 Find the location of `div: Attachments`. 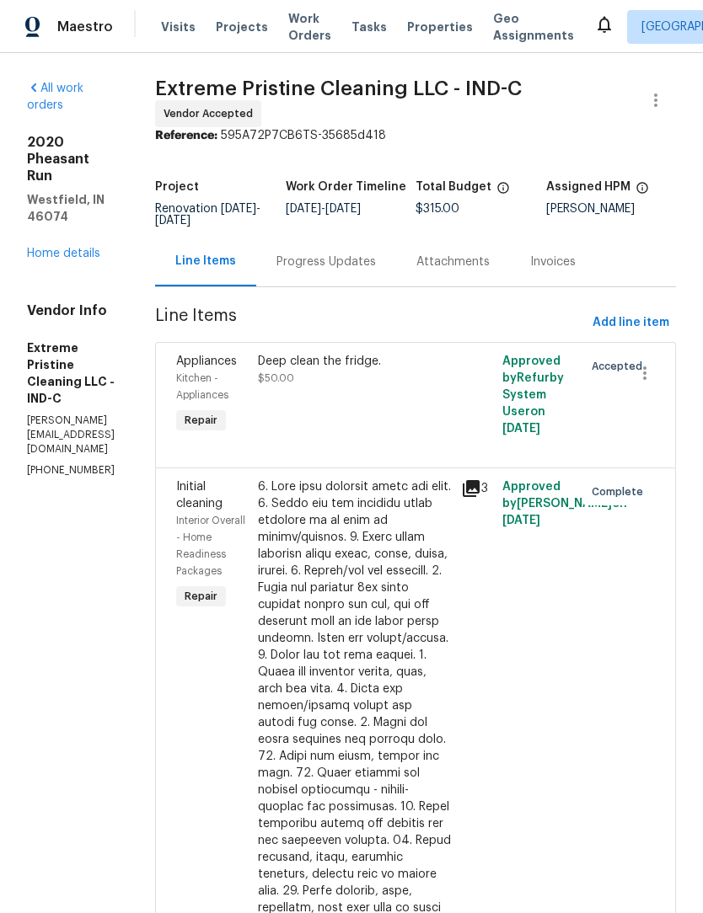

div: Attachments is located at coordinates (453, 262).